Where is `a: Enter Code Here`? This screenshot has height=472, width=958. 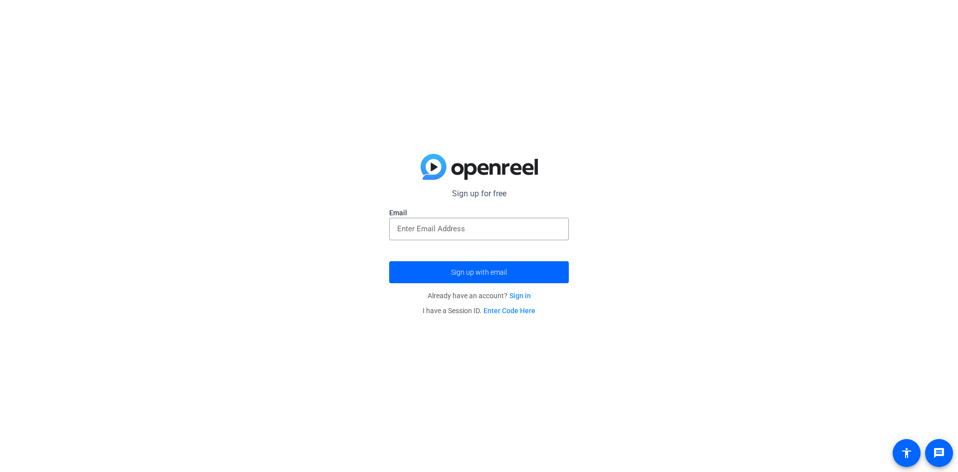
a: Enter Code Here is located at coordinates (510, 310).